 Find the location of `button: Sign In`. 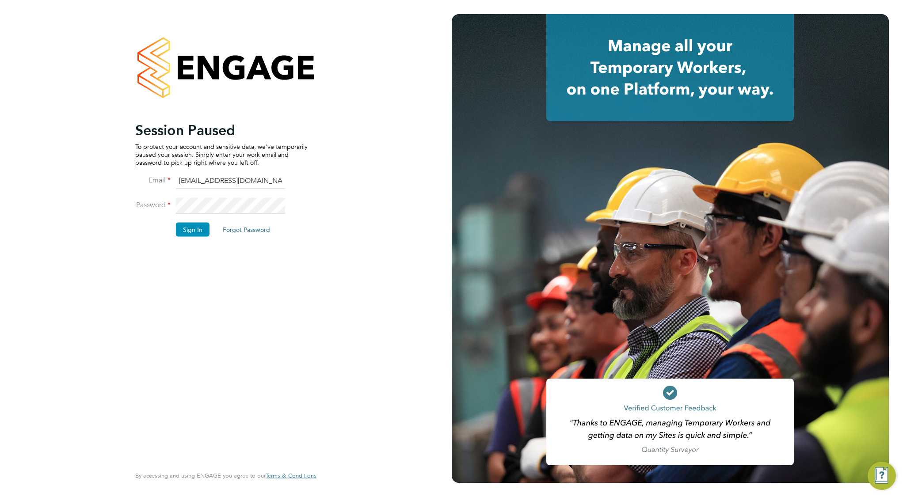

button: Sign In is located at coordinates (193, 229).